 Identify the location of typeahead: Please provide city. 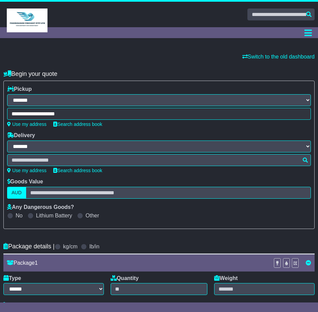
(159, 160).